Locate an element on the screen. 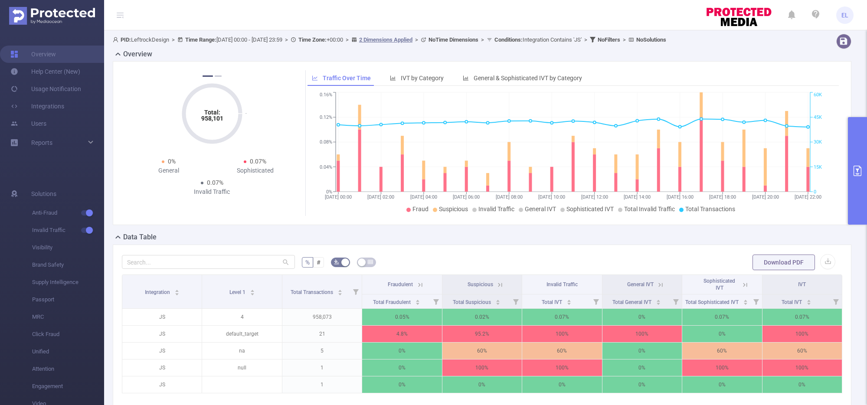 This screenshot has height=405, width=867. span: Visibility is located at coordinates (68, 248).